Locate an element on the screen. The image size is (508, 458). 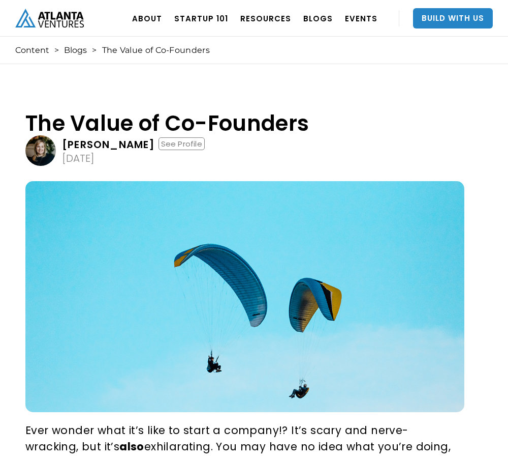
a: Startup 101 is located at coordinates (201, 18).